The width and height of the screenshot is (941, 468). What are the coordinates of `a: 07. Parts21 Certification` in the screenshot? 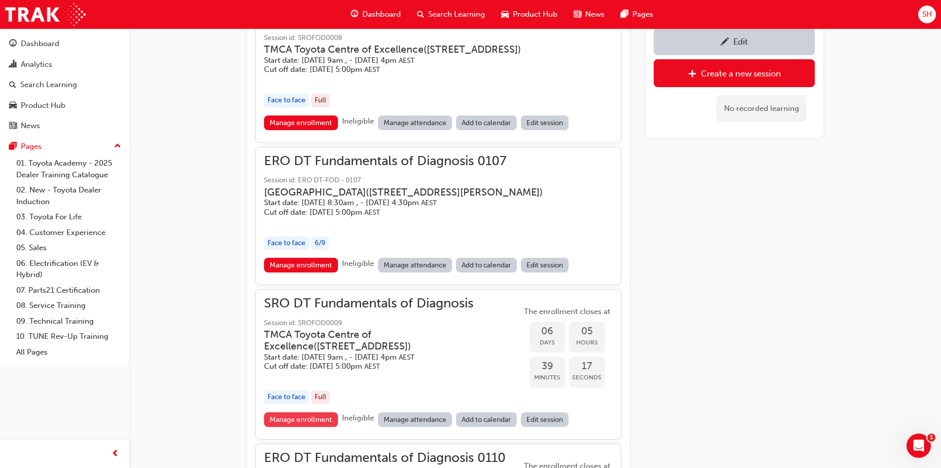 It's located at (68, 290).